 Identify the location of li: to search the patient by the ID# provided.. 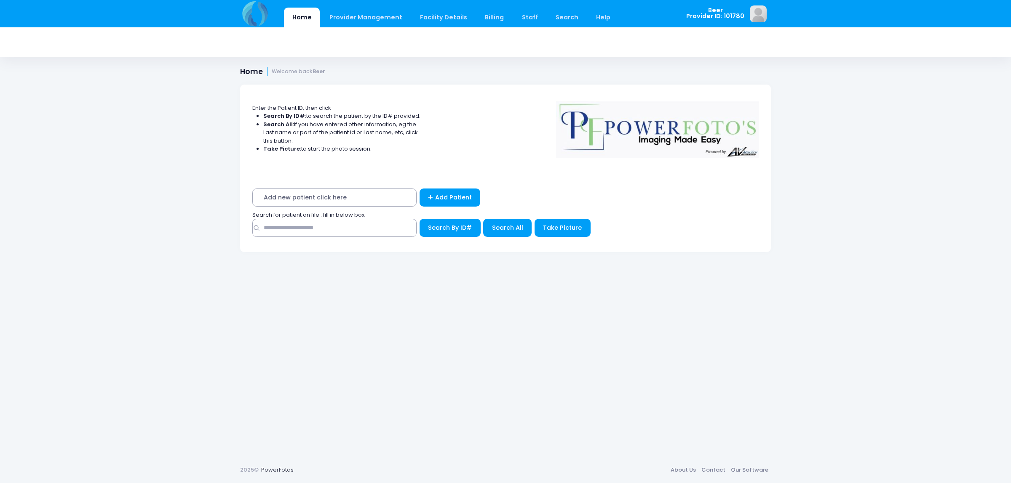
(342, 116).